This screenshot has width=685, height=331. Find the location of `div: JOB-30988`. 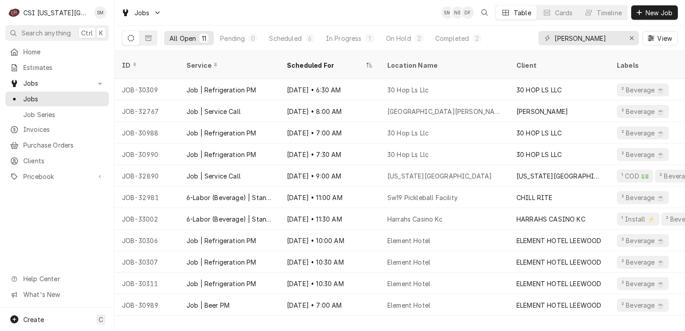

div: JOB-30988 is located at coordinates (147, 133).